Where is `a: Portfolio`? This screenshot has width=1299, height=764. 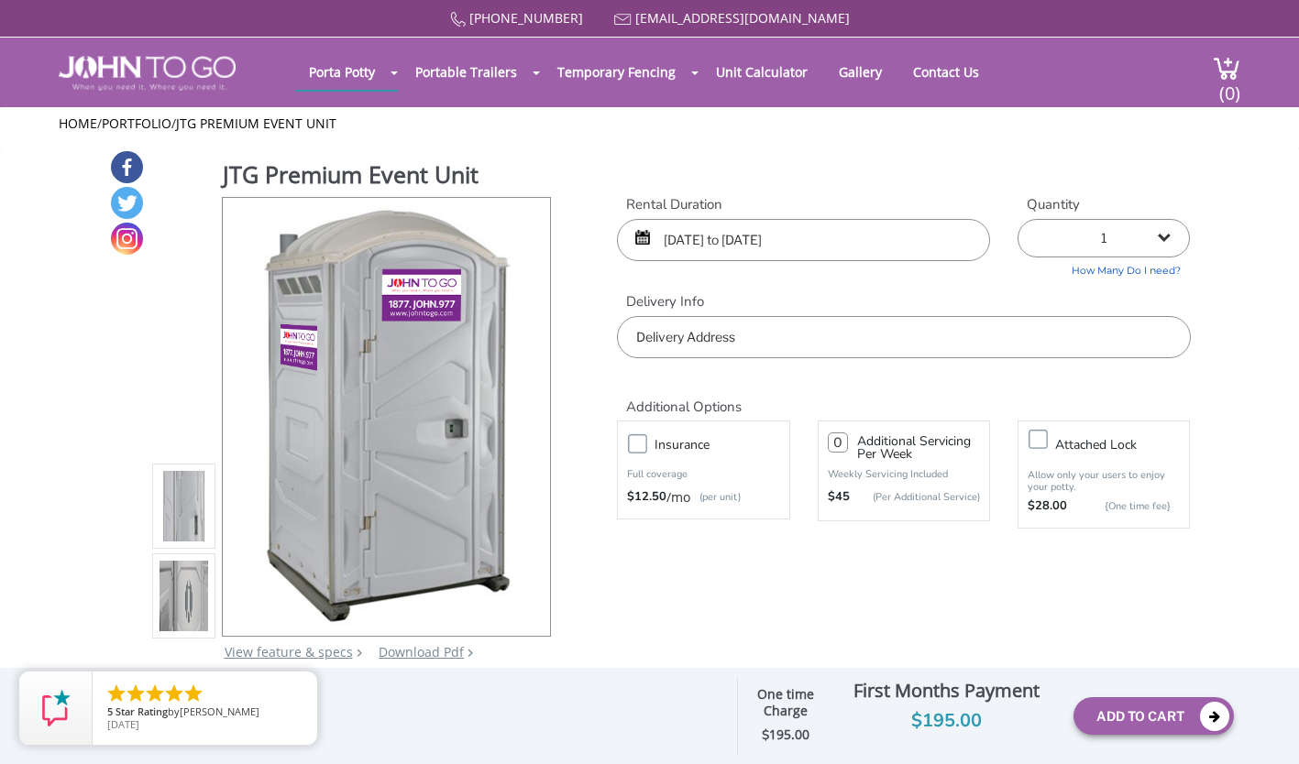
a: Portfolio is located at coordinates (137, 123).